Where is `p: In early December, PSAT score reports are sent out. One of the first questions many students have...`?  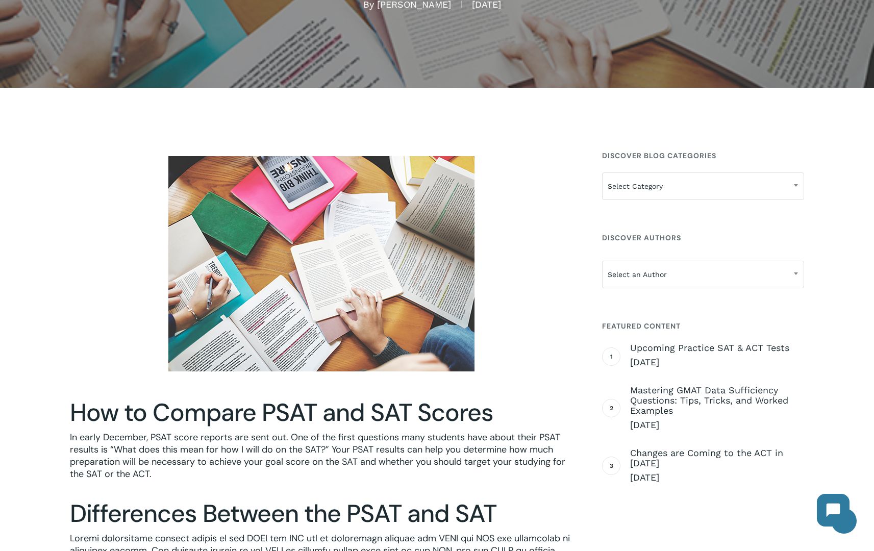
p: In early December, PSAT score reports are sent out. One of the first questions many students have... is located at coordinates (321, 462).